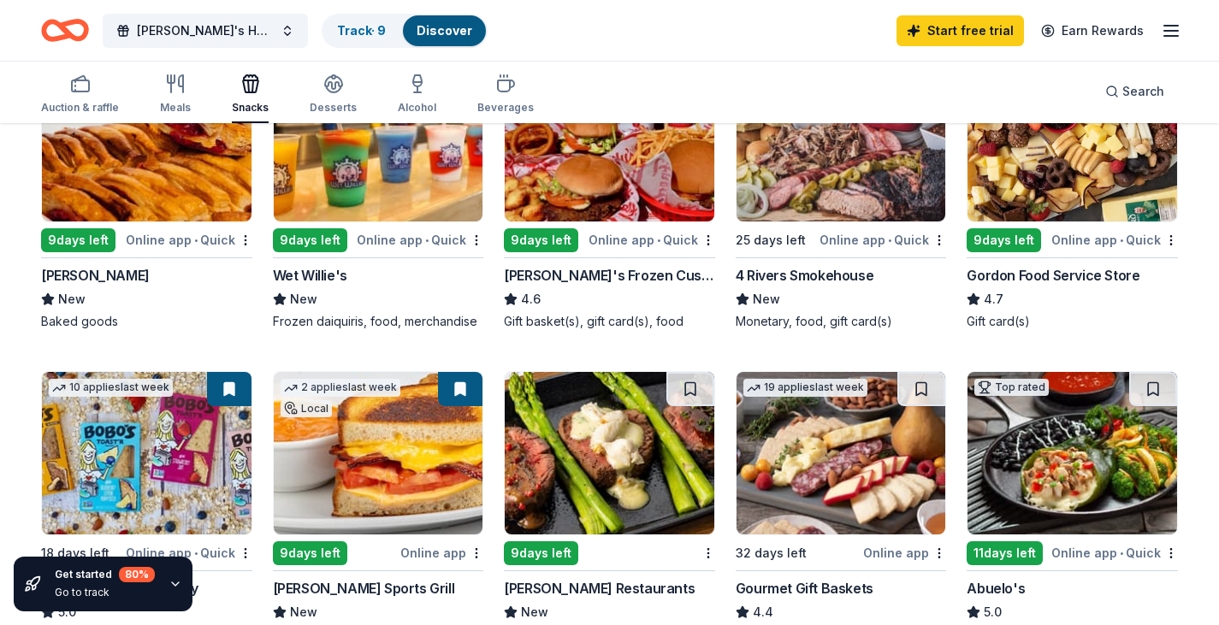 The height and width of the screenshot is (625, 1219). Describe the element at coordinates (333, 95) in the screenshot. I see `button: Desserts` at that location.